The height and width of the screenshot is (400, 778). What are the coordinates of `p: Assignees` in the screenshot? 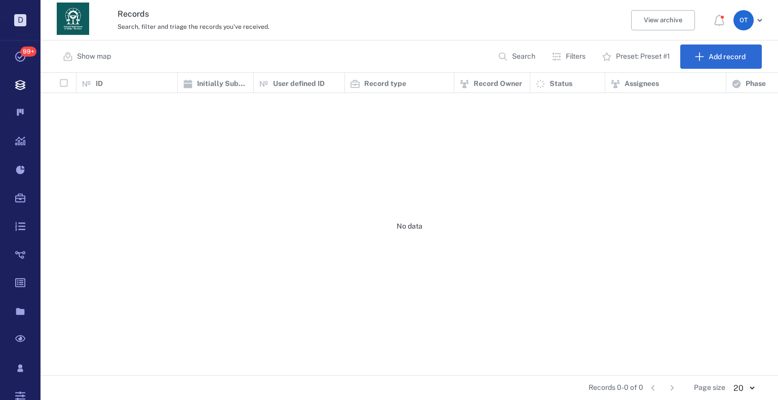 It's located at (641, 84).